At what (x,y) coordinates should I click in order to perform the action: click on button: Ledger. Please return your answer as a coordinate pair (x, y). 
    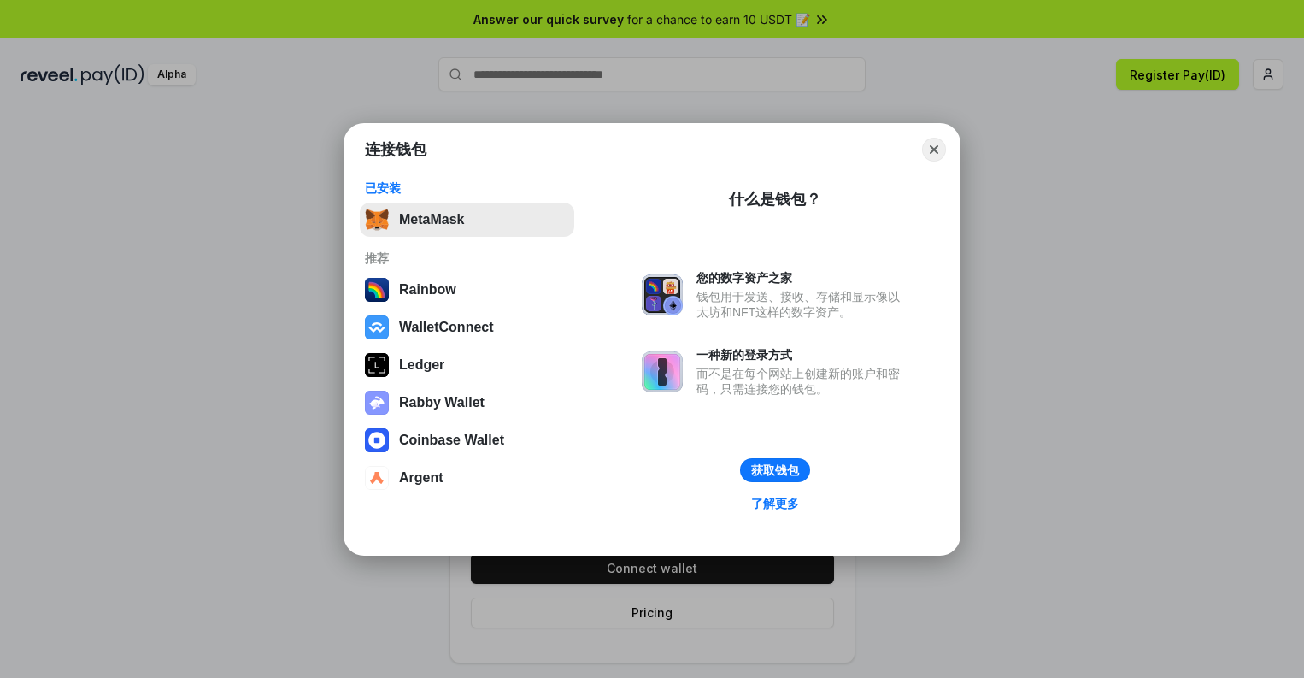
    Looking at the image, I should click on (467, 365).